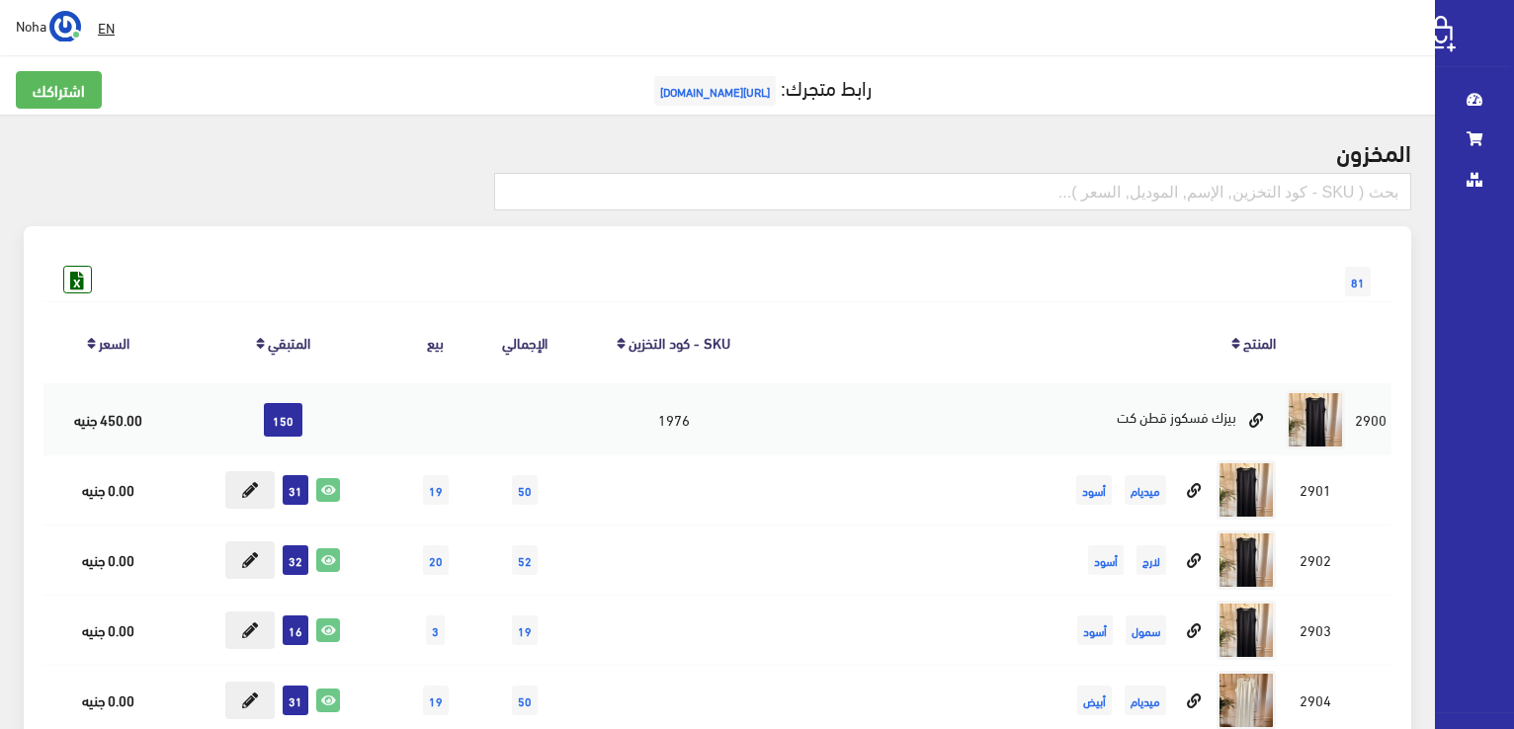 The image size is (1514, 729). What do you see at coordinates (436, 342) in the screenshot?
I see `th: بيع` at bounding box center [436, 342].